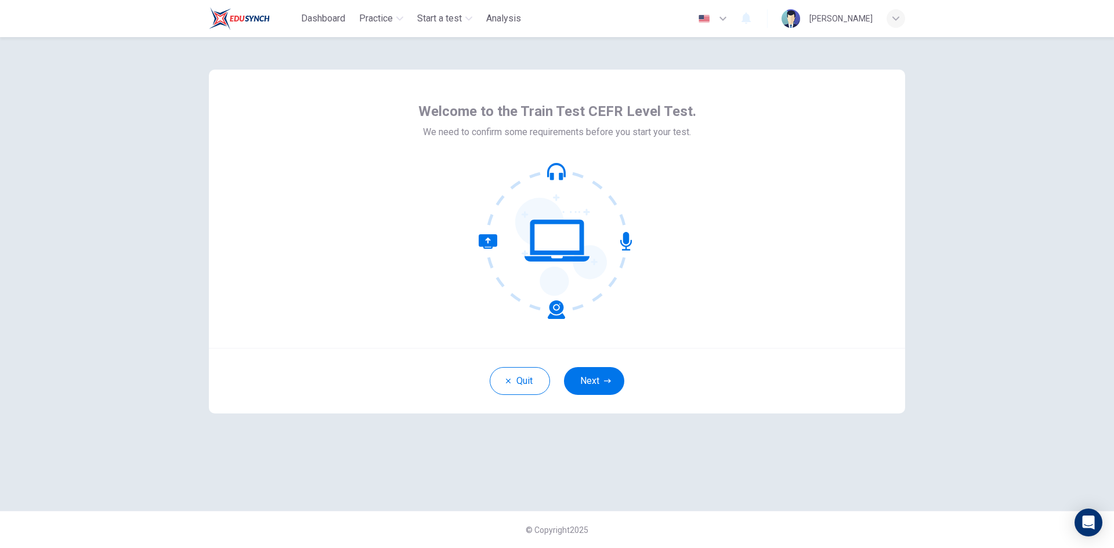  What do you see at coordinates (557, 132) in the screenshot?
I see `span: We need to confirm some requirements before you start your test.` at bounding box center [557, 132].